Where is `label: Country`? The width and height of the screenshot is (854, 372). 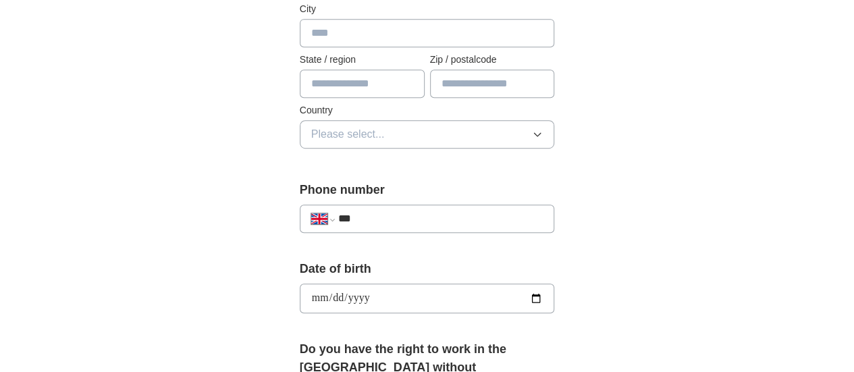
label: Country is located at coordinates (428, 110).